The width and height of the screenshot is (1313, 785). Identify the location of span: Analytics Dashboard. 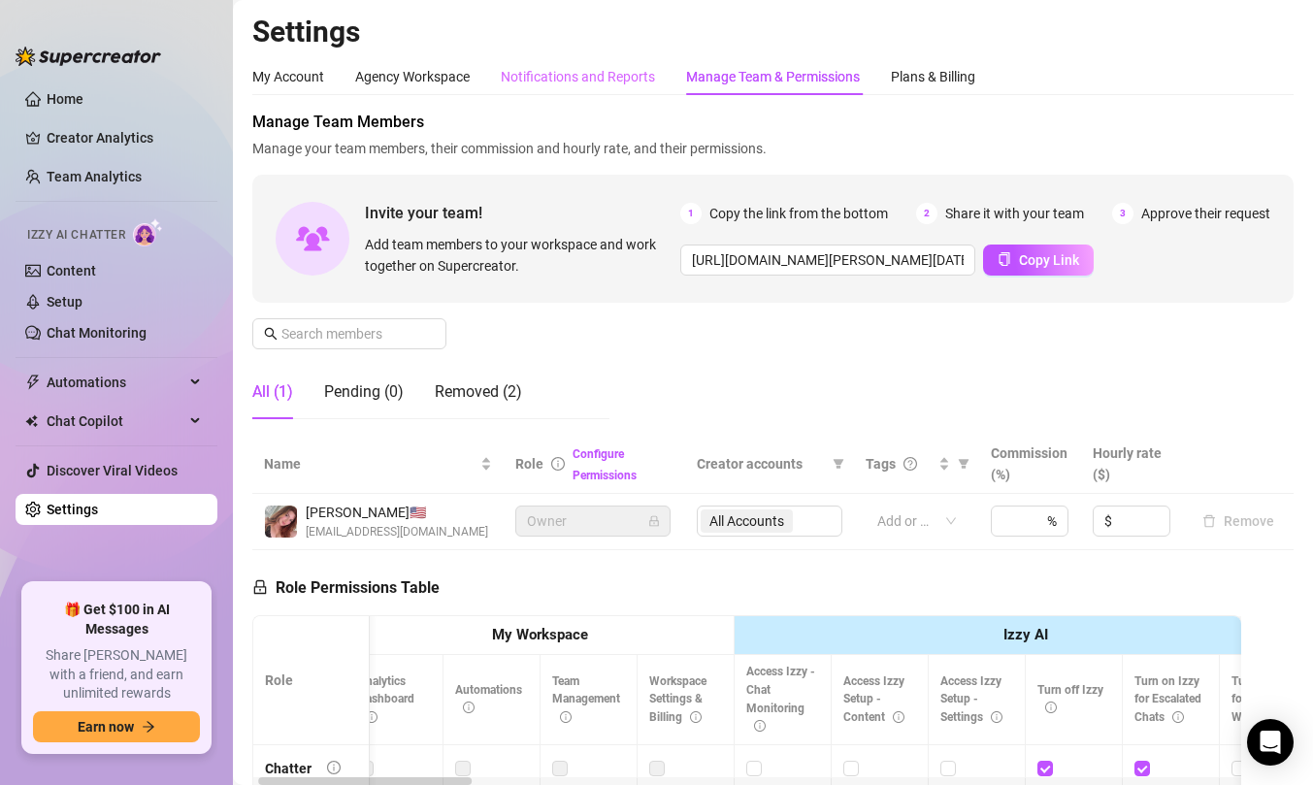
(386, 700).